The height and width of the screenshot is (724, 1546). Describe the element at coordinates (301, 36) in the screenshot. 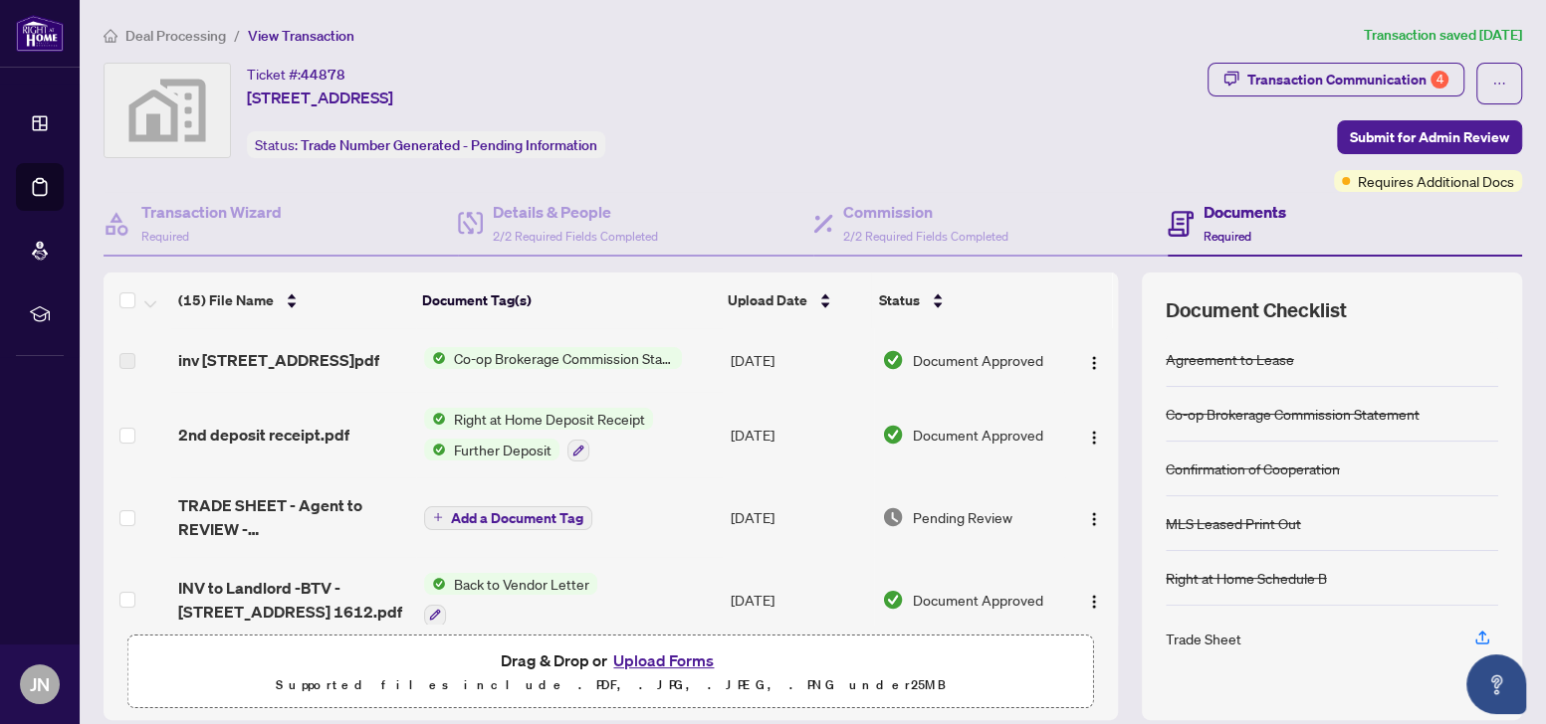

I see `span: View Transaction` at that location.